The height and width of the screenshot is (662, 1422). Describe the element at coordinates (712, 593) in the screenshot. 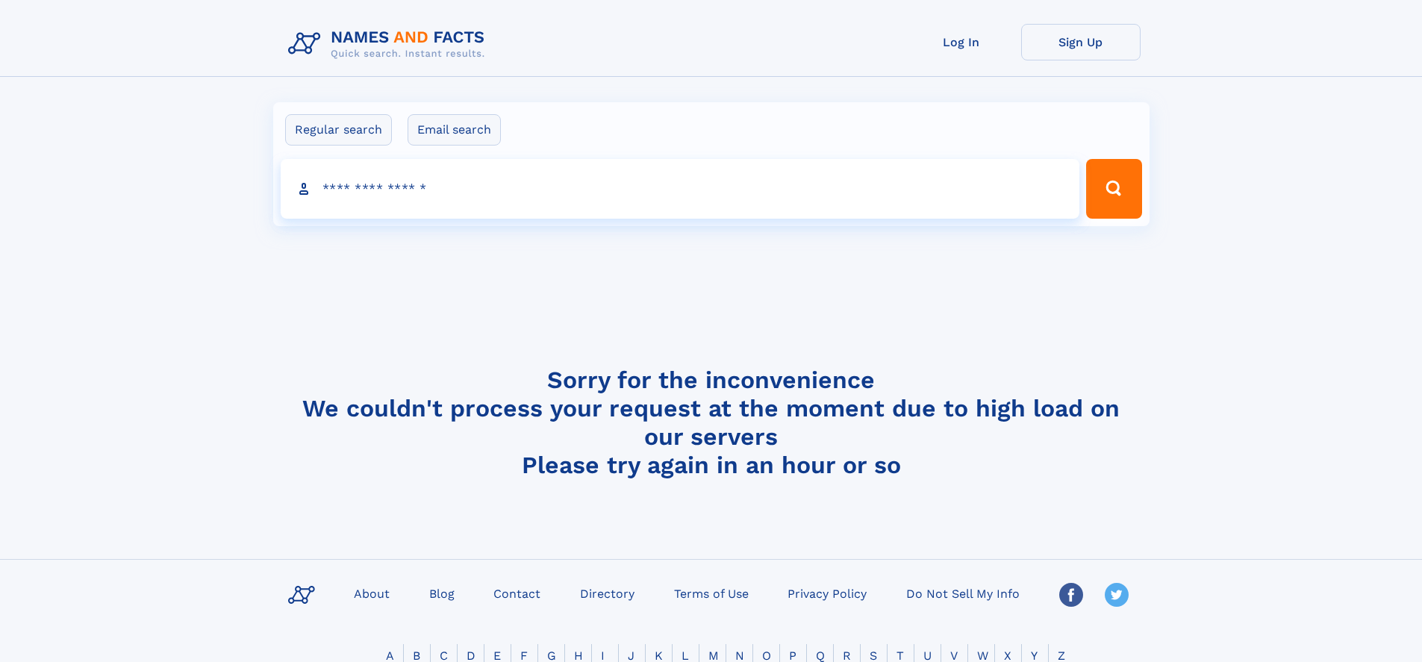

I see `a: Terms of Use` at that location.